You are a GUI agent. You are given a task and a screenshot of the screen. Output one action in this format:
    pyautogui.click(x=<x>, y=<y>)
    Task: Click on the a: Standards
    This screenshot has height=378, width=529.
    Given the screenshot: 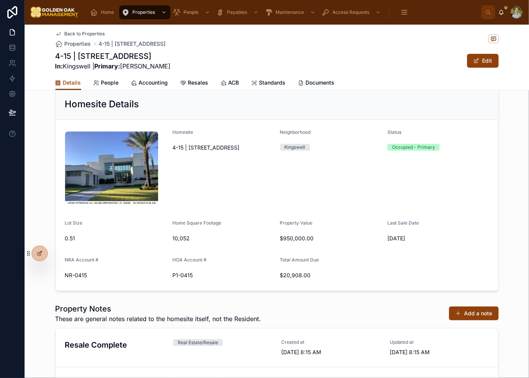 What is the action you would take?
    pyautogui.click(x=269, y=84)
    